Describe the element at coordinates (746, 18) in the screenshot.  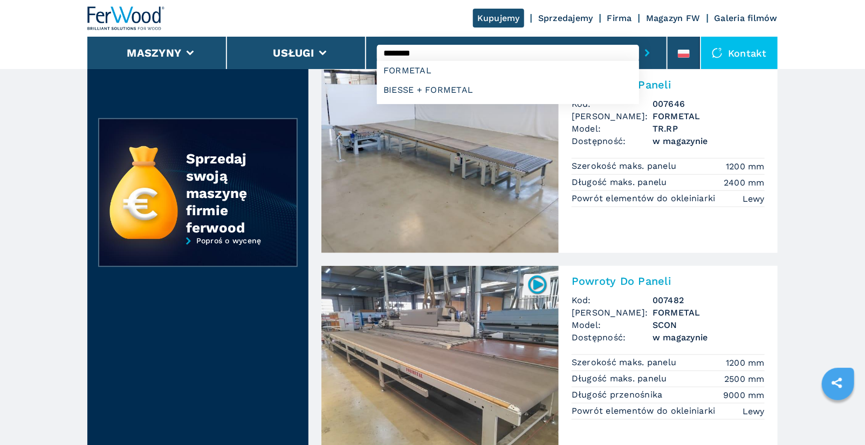
I see `a: Galeria filmów` at that location.